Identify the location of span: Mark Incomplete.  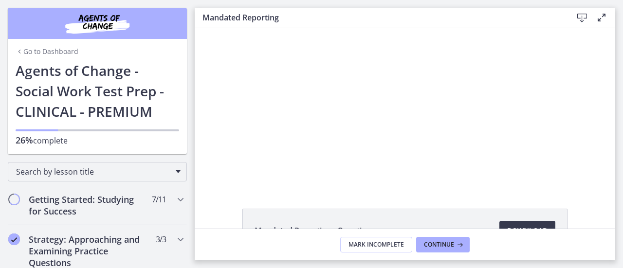
(376, 245).